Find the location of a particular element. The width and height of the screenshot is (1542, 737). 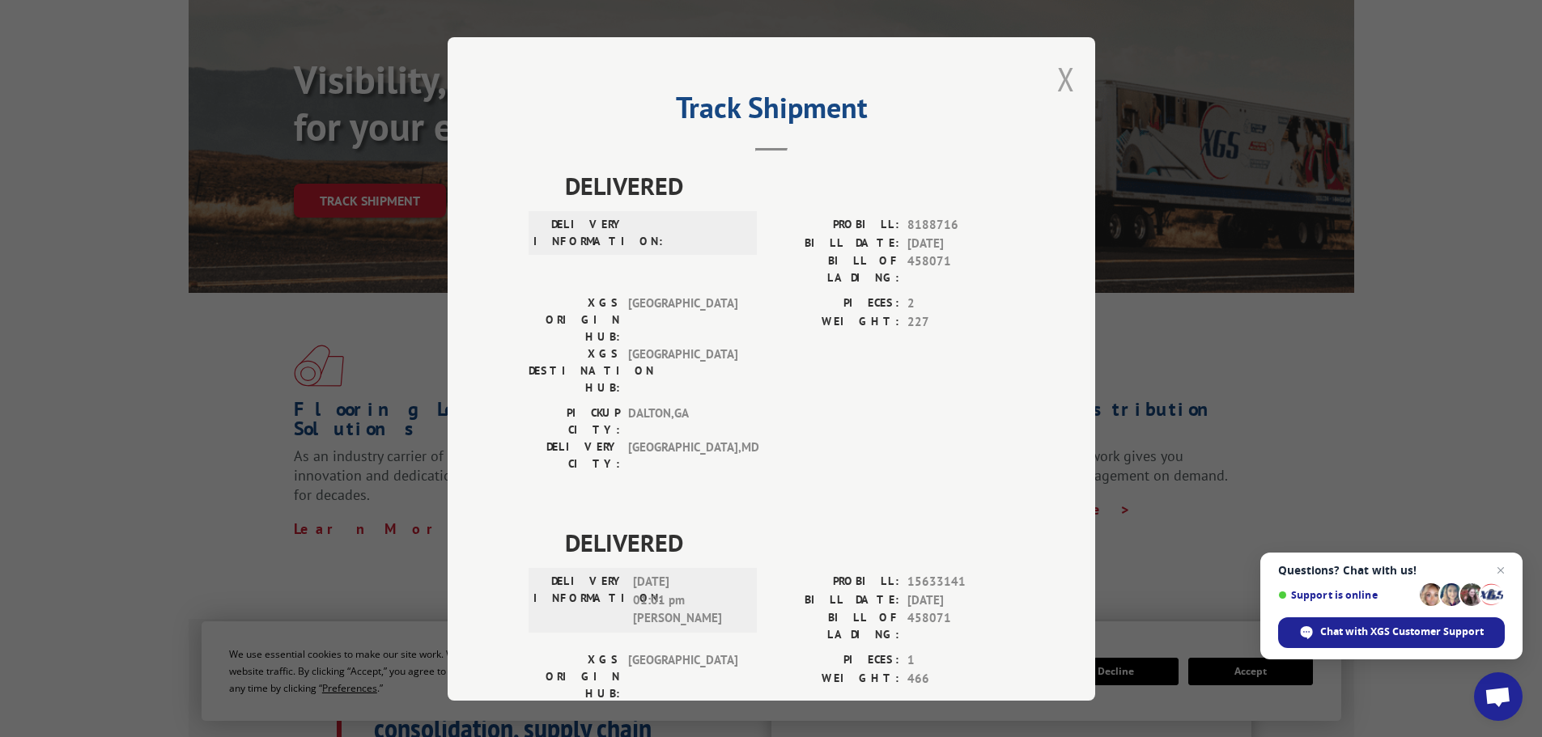

span: Close chat is located at coordinates (1500, 571).